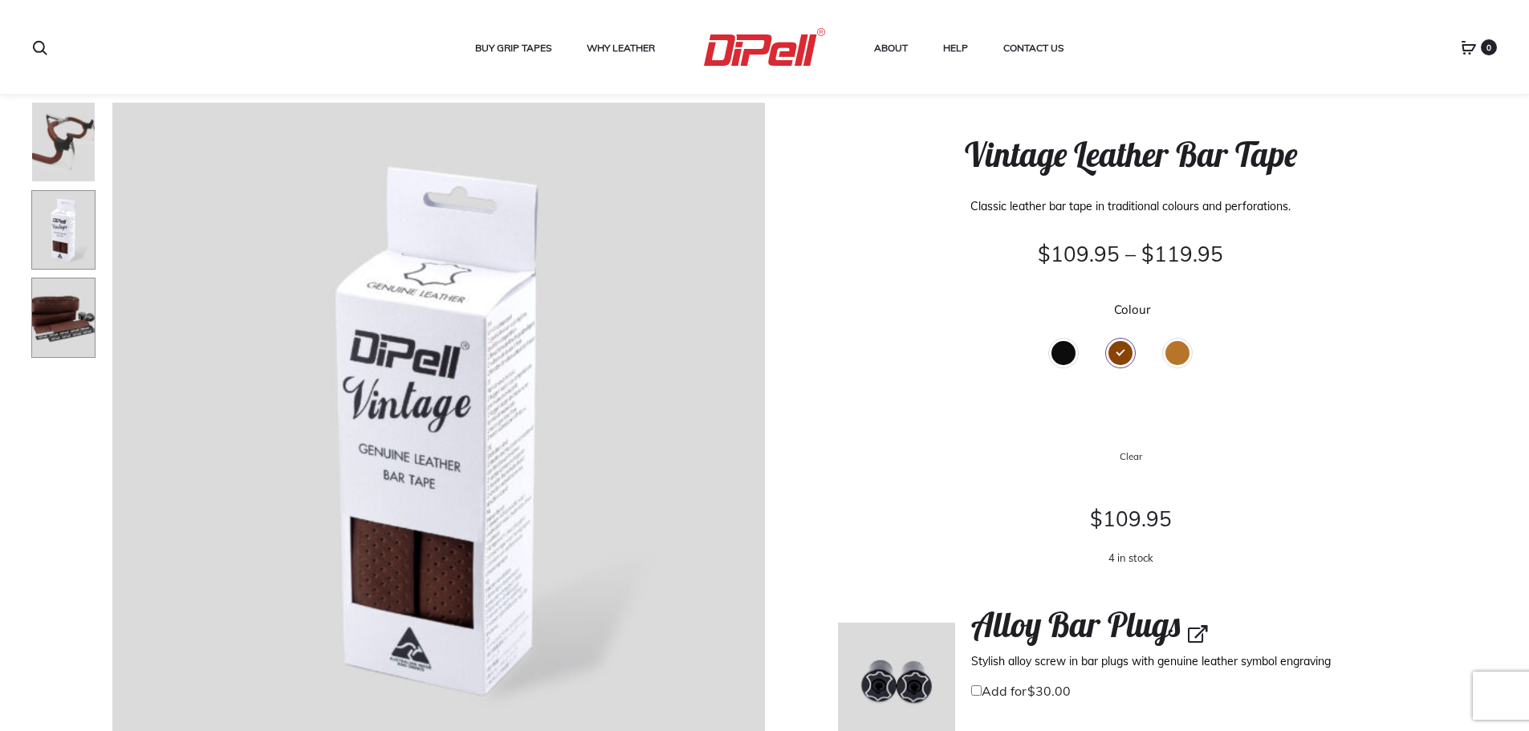 This screenshot has height=731, width=1529. I want to click on input: Add for$30.00, so click(976, 690).